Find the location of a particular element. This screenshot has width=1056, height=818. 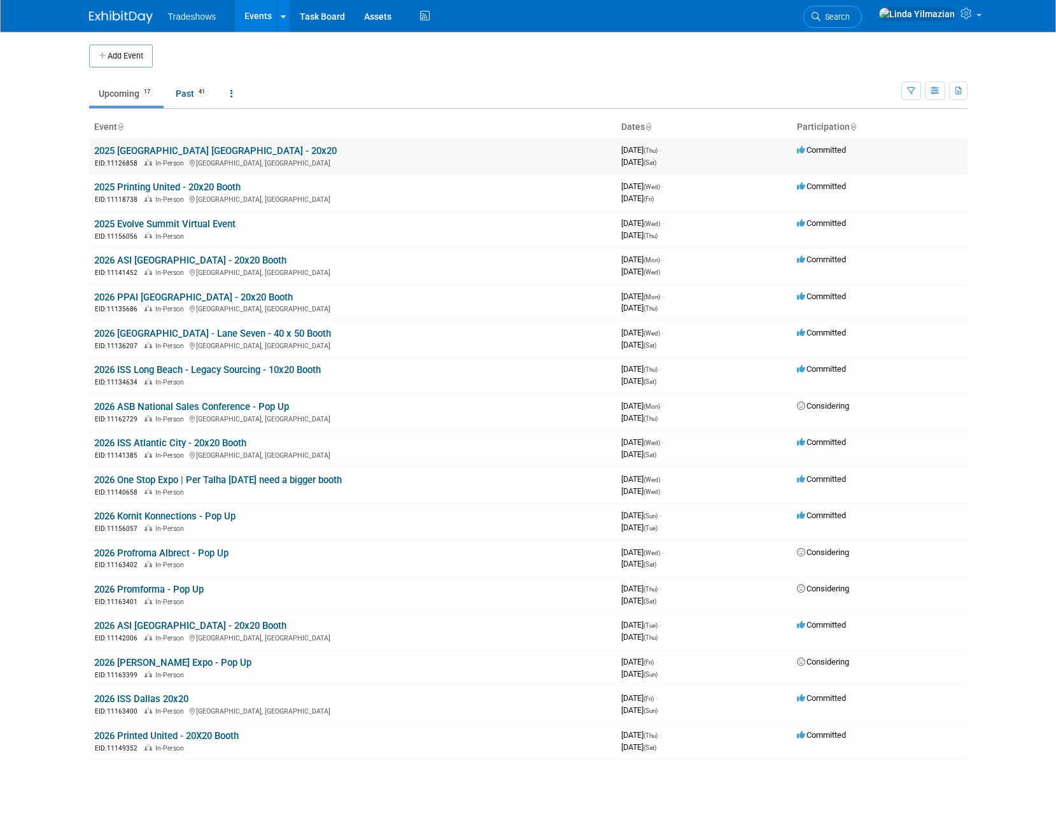

a: Sort by Event Name is located at coordinates (120, 127).